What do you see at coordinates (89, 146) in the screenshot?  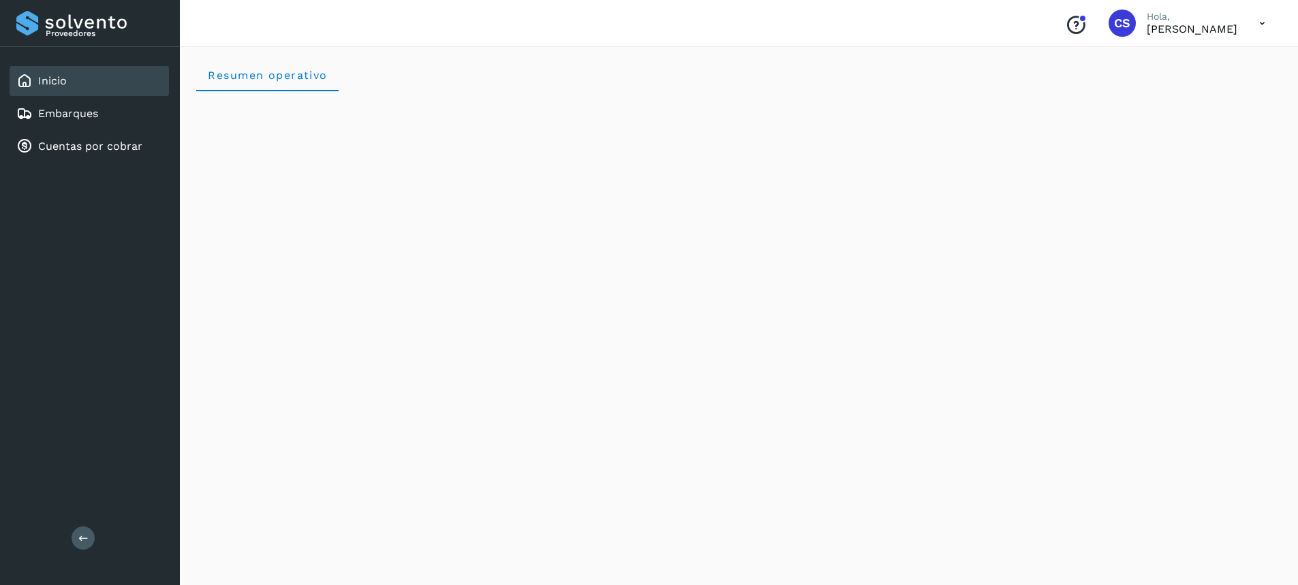 I see `div: Cuentas por cobrar` at bounding box center [89, 146].